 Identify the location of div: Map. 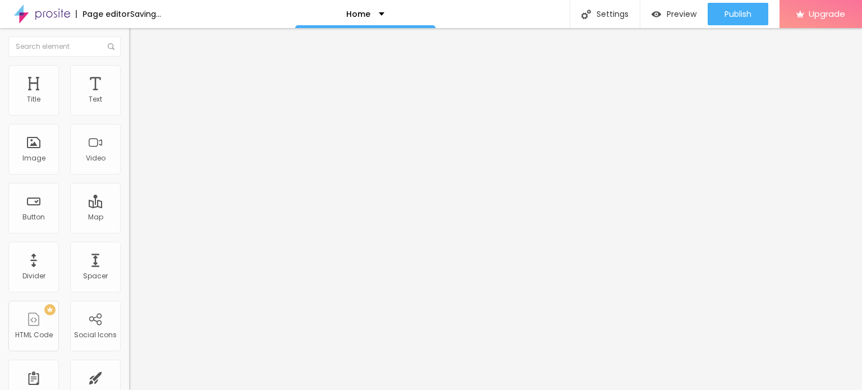
(95, 217).